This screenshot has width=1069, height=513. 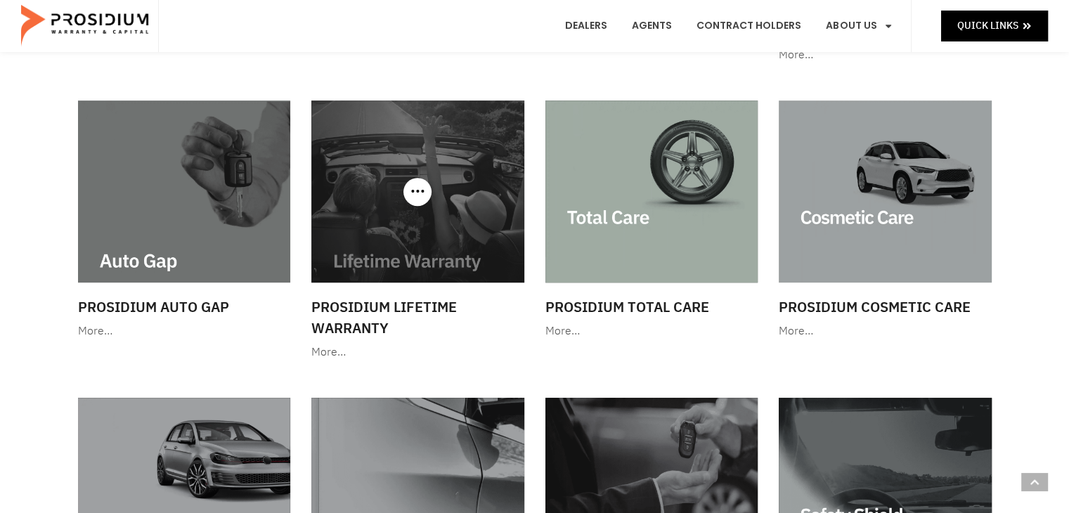 I want to click on a: Prosidium Total Care More…, so click(x=652, y=221).